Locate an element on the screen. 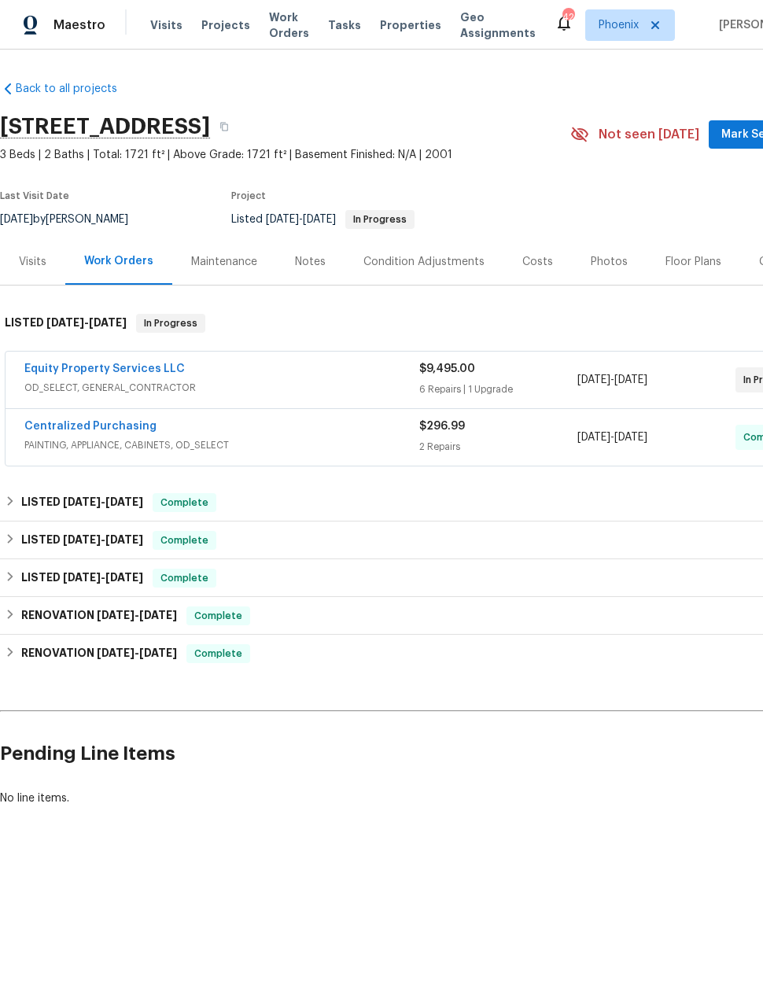  a: Centralized Purchasing is located at coordinates (90, 426).